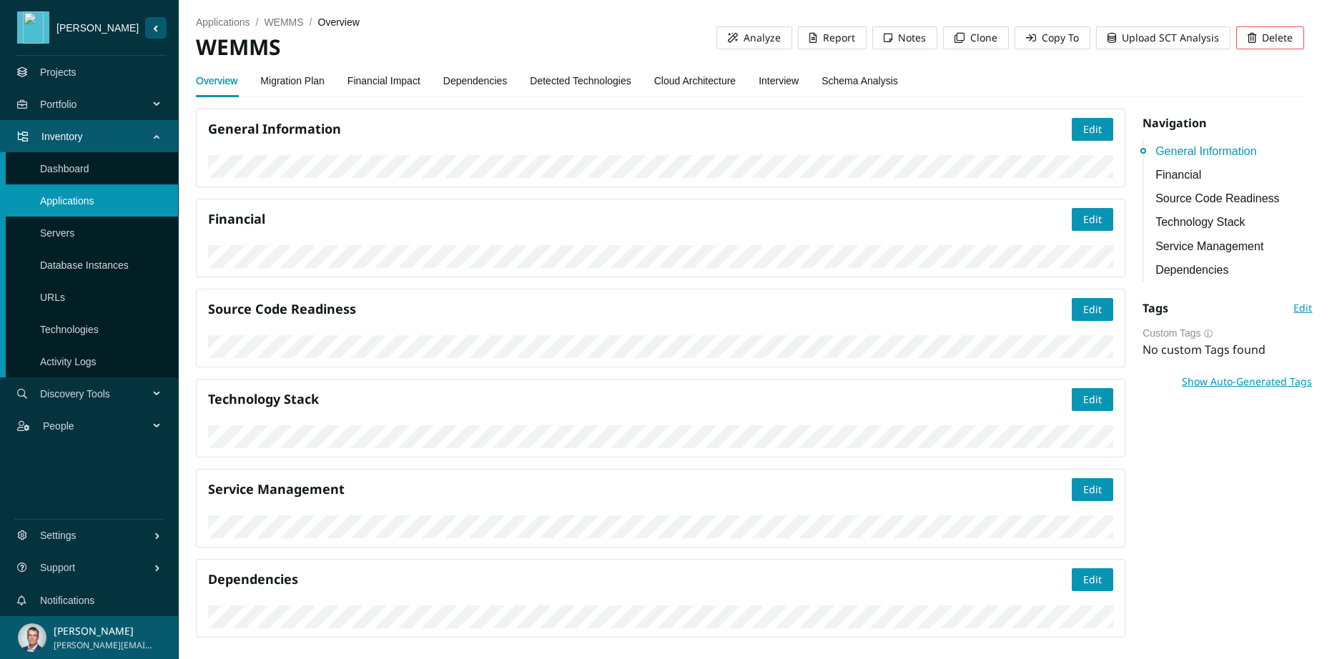  I want to click on span: Copy To, so click(1060, 38).